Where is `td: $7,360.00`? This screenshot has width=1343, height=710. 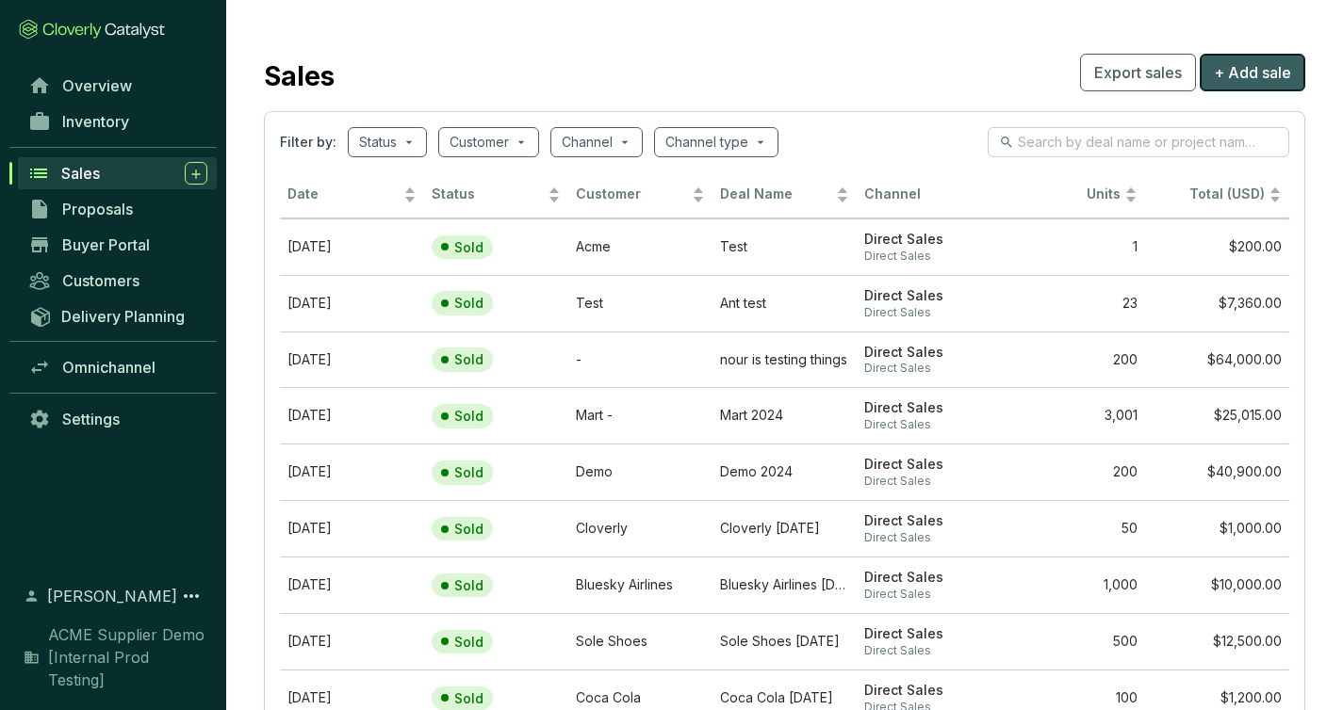
td: $7,360.00 is located at coordinates (1216, 303).